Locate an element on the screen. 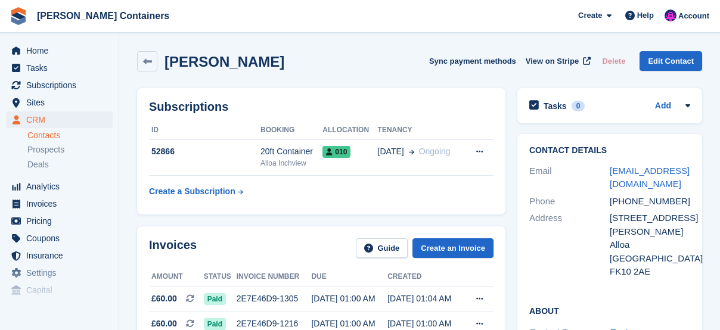 The width and height of the screenshot is (720, 330). span: 010 is located at coordinates (336, 152).